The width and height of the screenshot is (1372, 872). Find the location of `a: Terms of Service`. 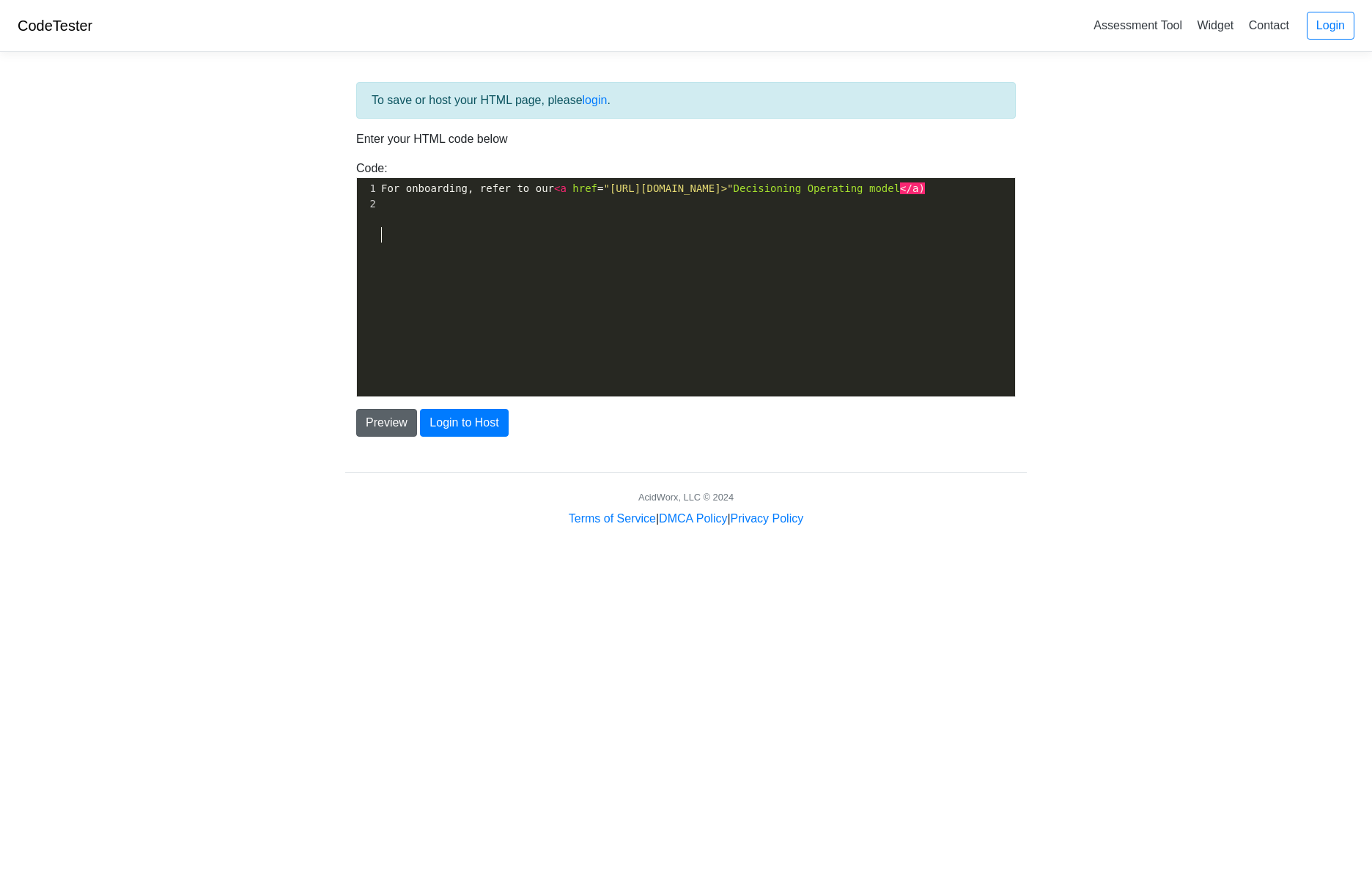

a: Terms of Service is located at coordinates (612, 518).